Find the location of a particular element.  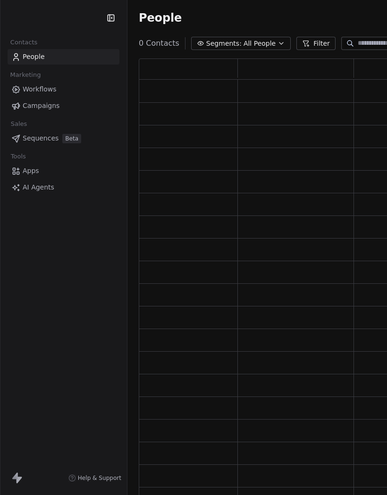

button: Filter is located at coordinates (316, 43).